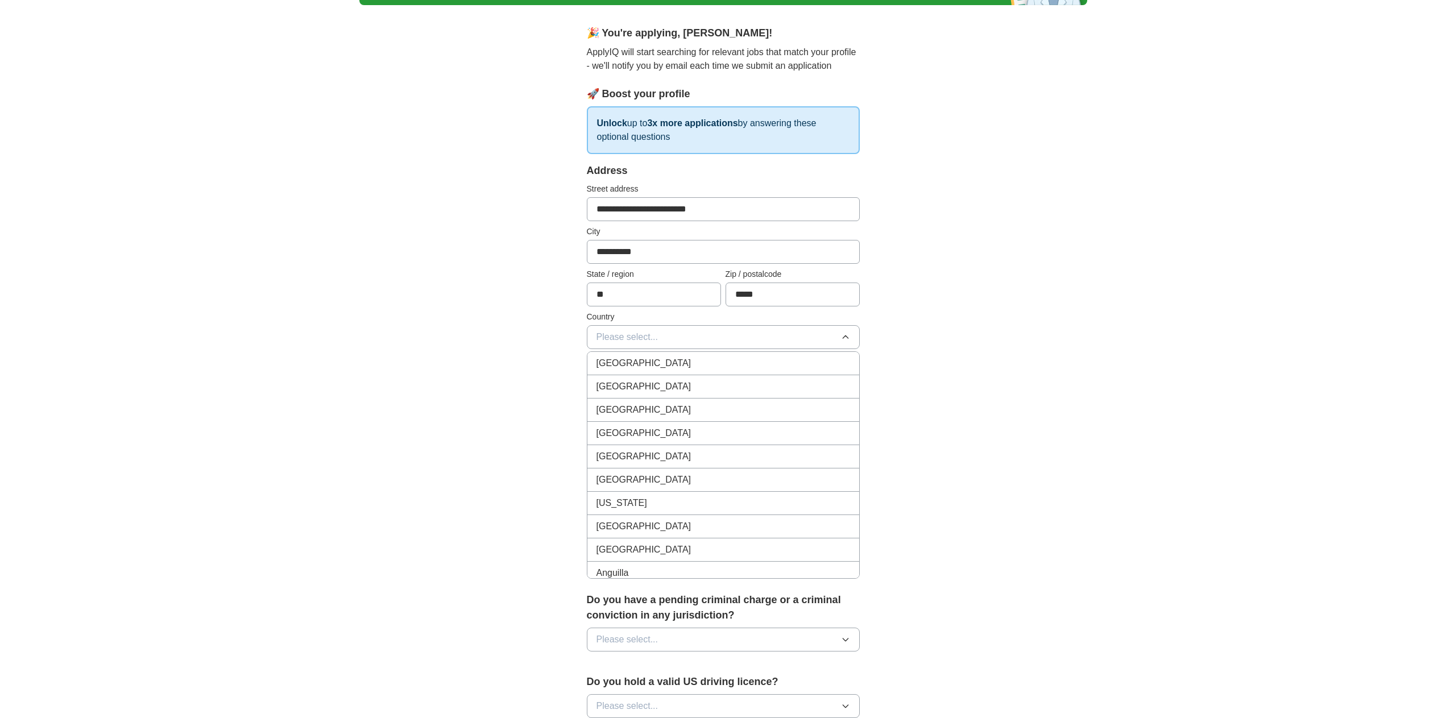  Describe the element at coordinates (723, 231) in the screenshot. I see `label: City` at that location.